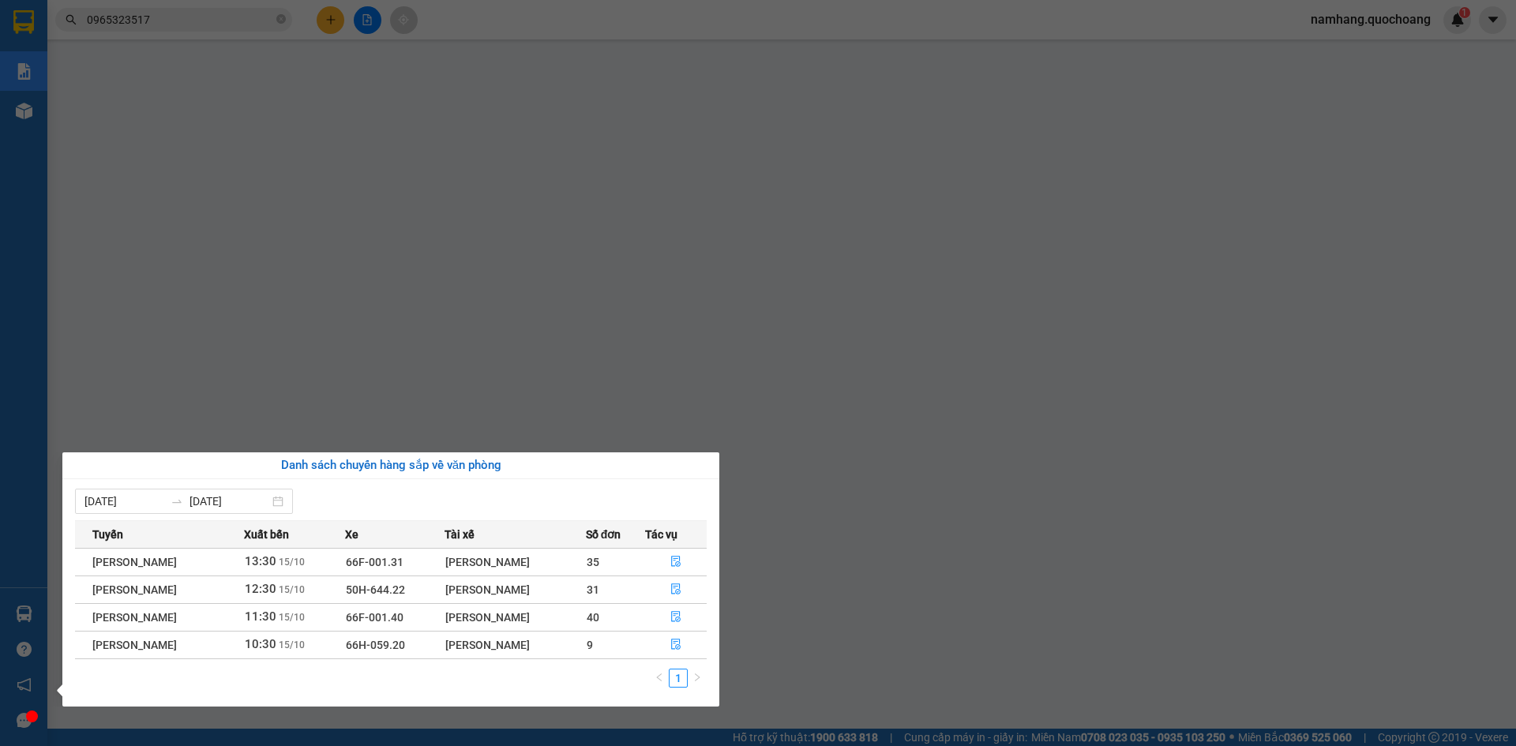 The image size is (1516, 746). Describe the element at coordinates (261, 644) in the screenshot. I see `span: 10:30` at that location.